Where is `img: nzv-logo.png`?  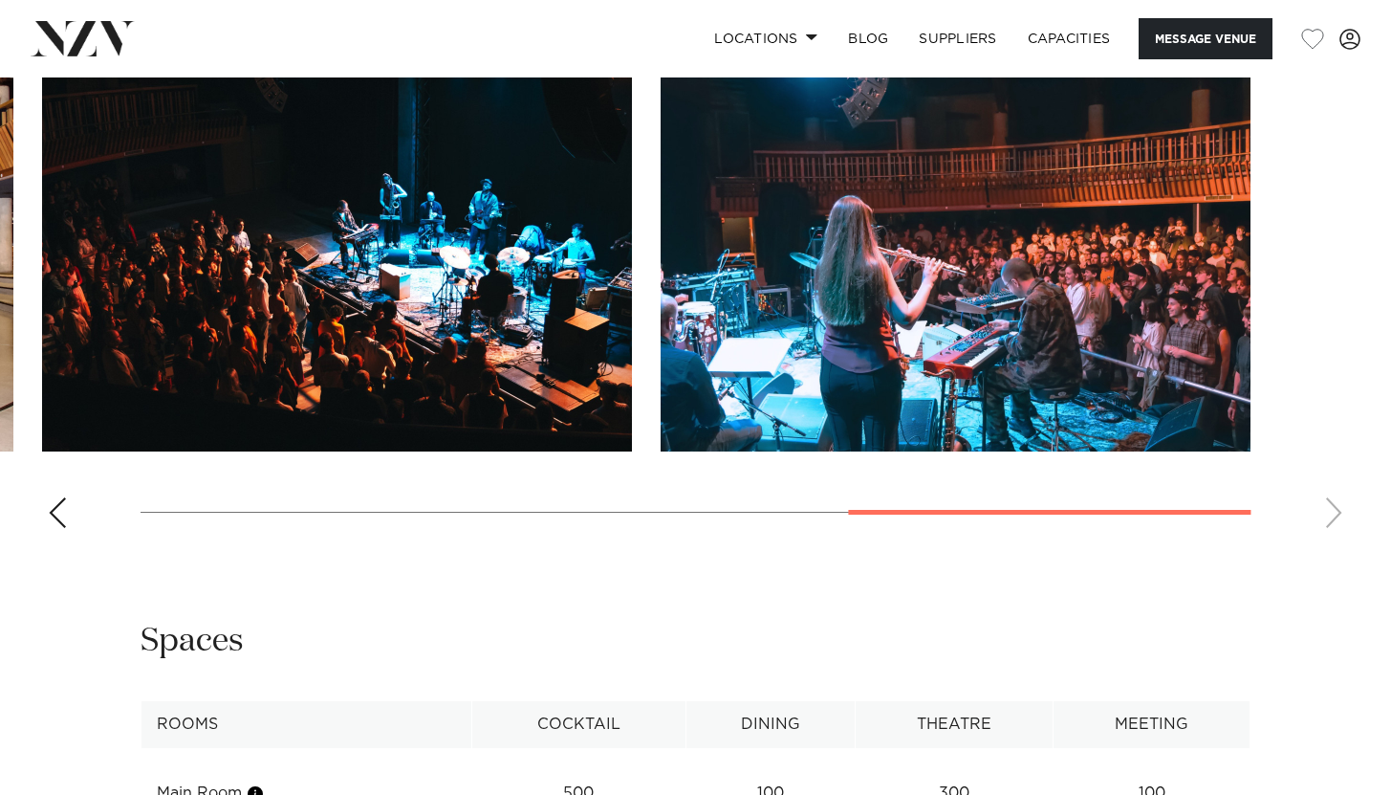 img: nzv-logo.png is located at coordinates (82, 38).